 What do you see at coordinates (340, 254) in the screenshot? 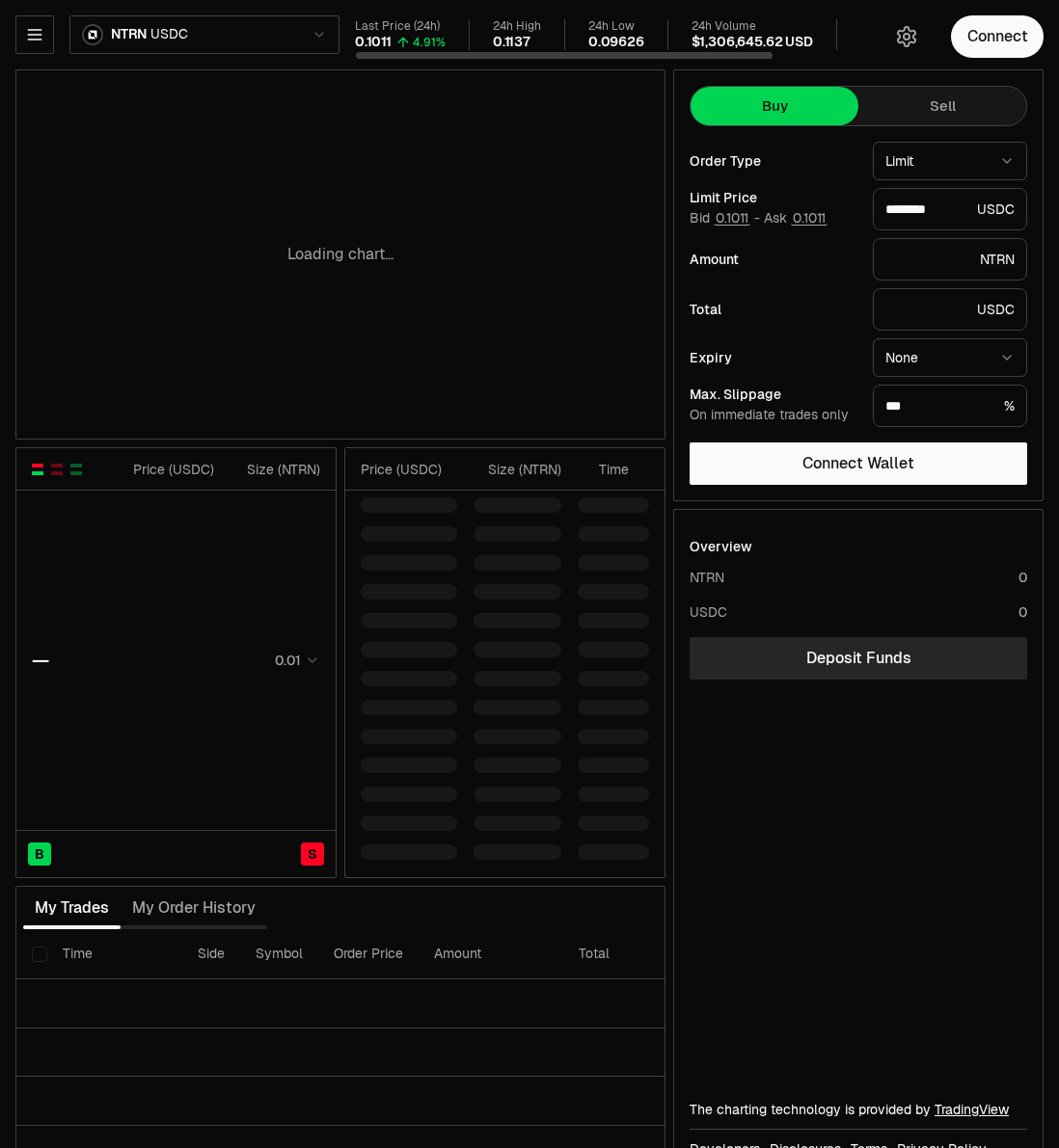
I see `p: Loading chart...` at bounding box center [340, 254].